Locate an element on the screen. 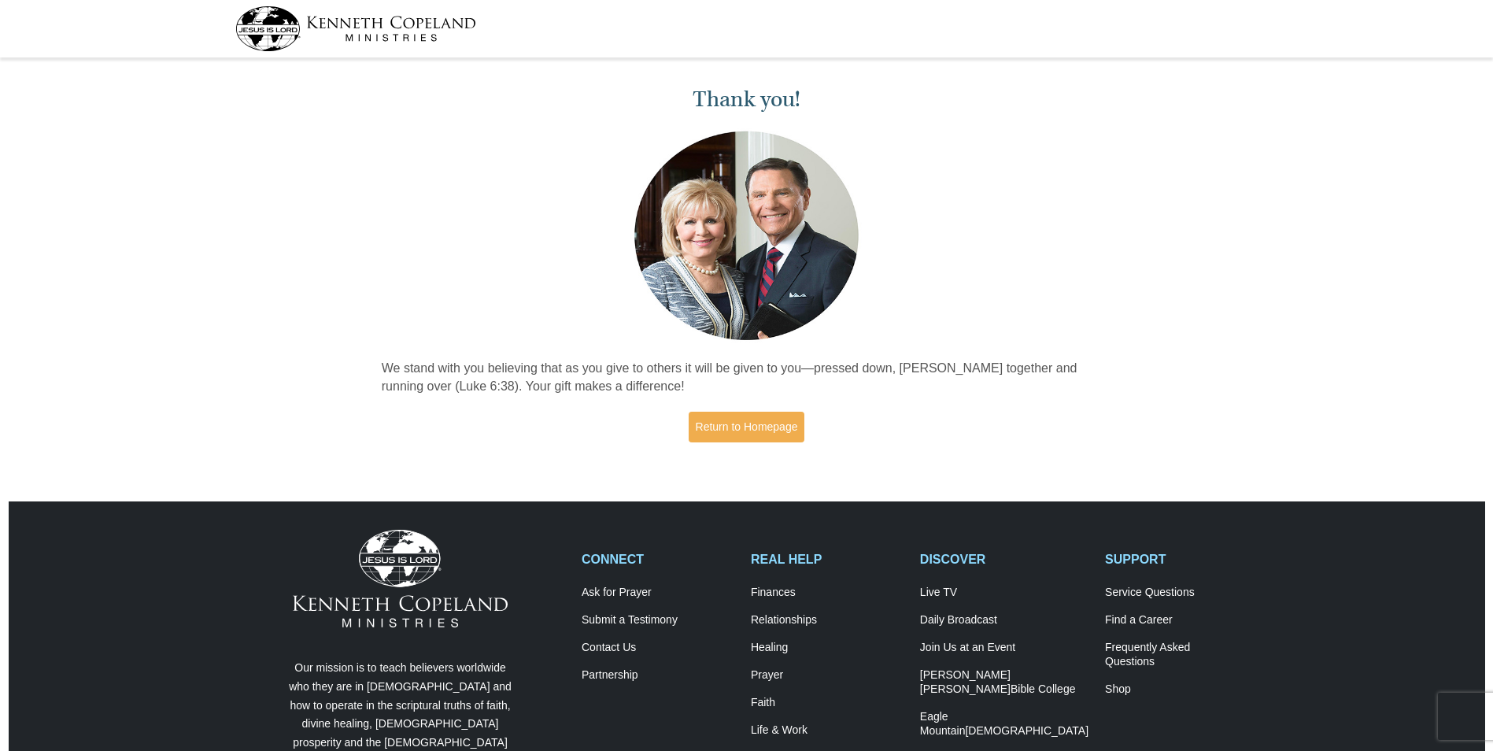 This screenshot has height=751, width=1493. h1: Thank you! is located at coordinates (747, 99).